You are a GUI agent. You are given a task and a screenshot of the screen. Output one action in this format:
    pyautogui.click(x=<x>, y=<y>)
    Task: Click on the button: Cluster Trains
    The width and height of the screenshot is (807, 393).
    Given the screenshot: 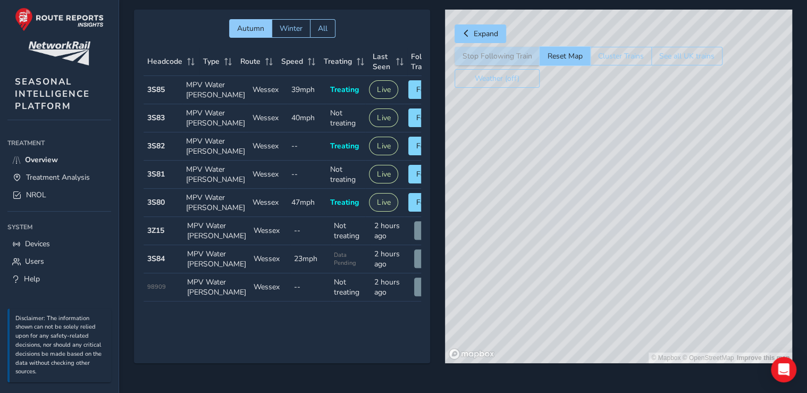 What is the action you would take?
    pyautogui.click(x=620, y=56)
    